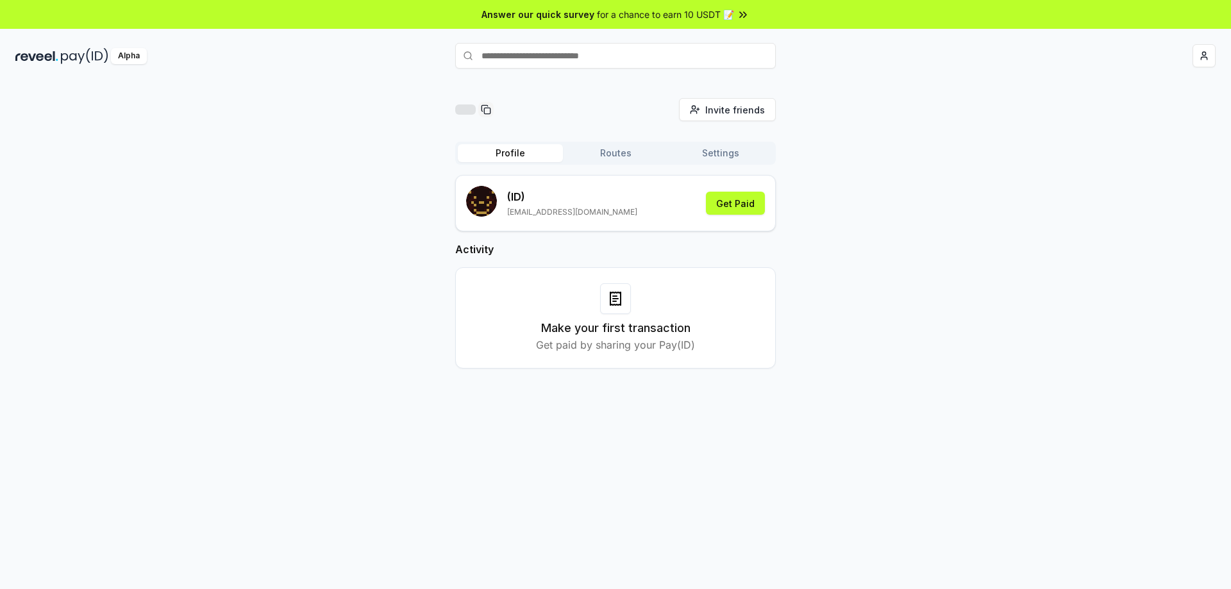 This screenshot has width=1231, height=589. I want to click on span: Invite friends, so click(735, 110).